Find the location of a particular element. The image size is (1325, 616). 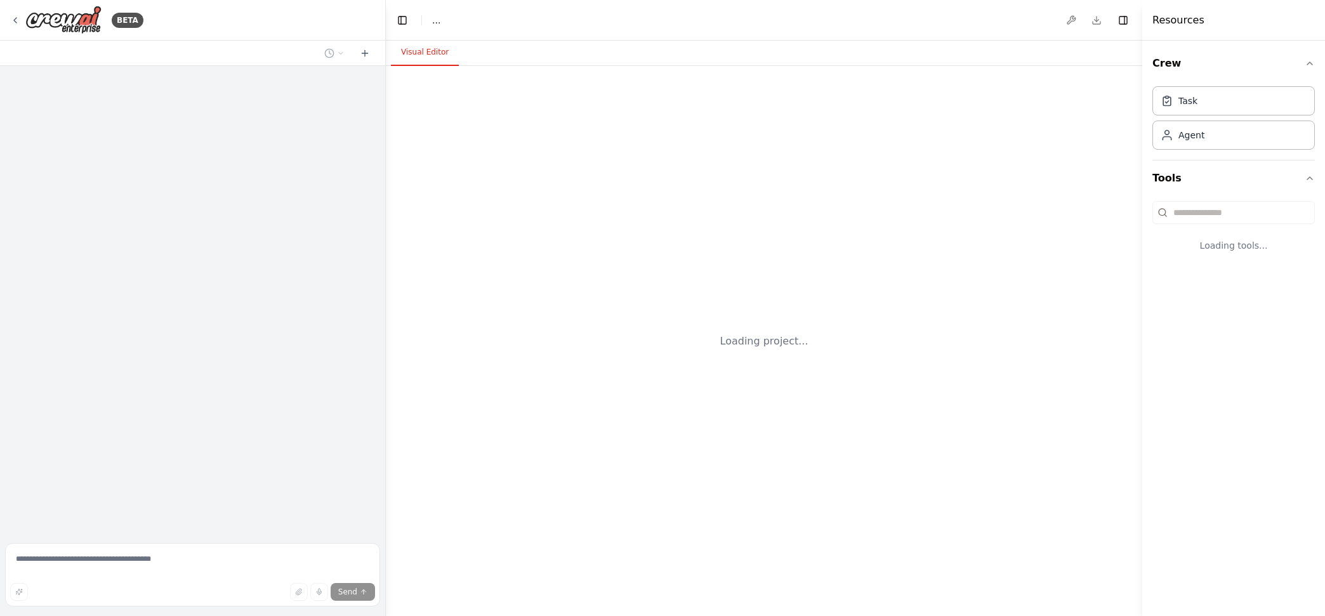

button: Hide left sidebar is located at coordinates (402, 20).